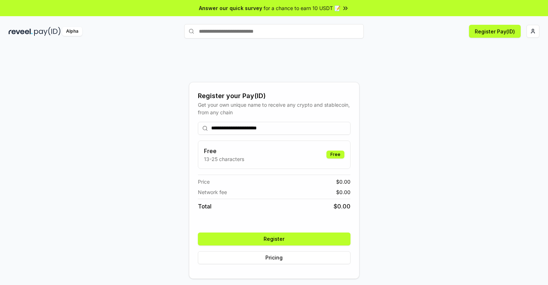  I want to click on button: Register Pay(ID), so click(495, 31).